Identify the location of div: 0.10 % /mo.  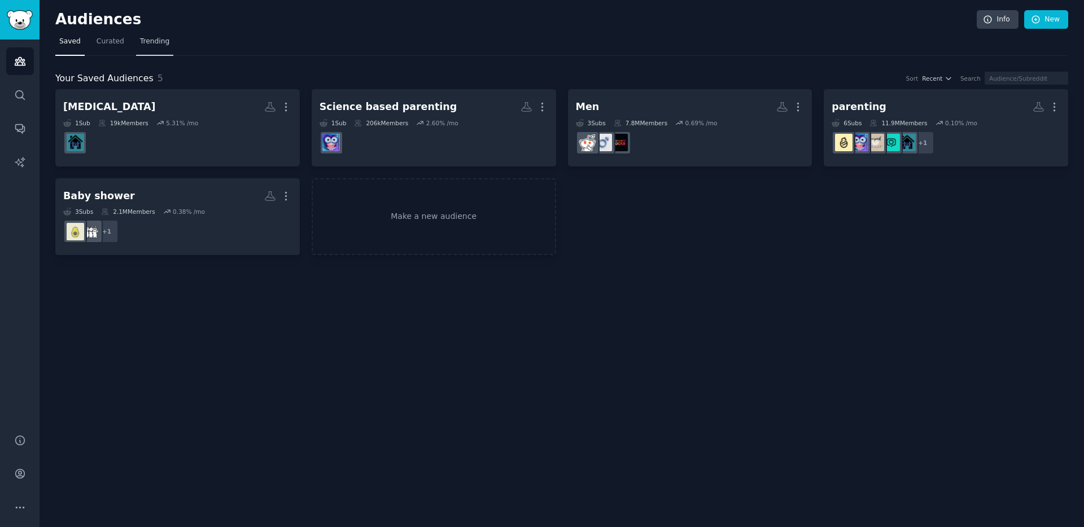
(961, 123).